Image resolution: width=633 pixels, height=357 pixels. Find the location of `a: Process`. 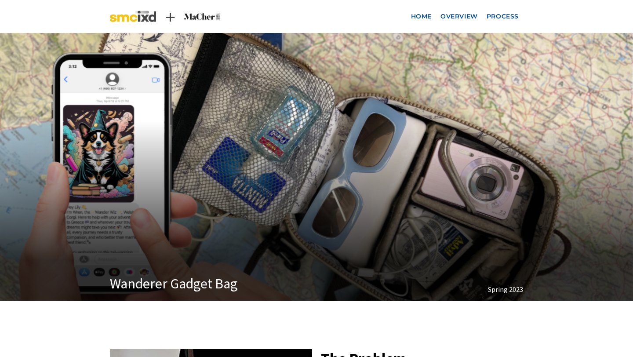

a: Process is located at coordinates (503, 16).